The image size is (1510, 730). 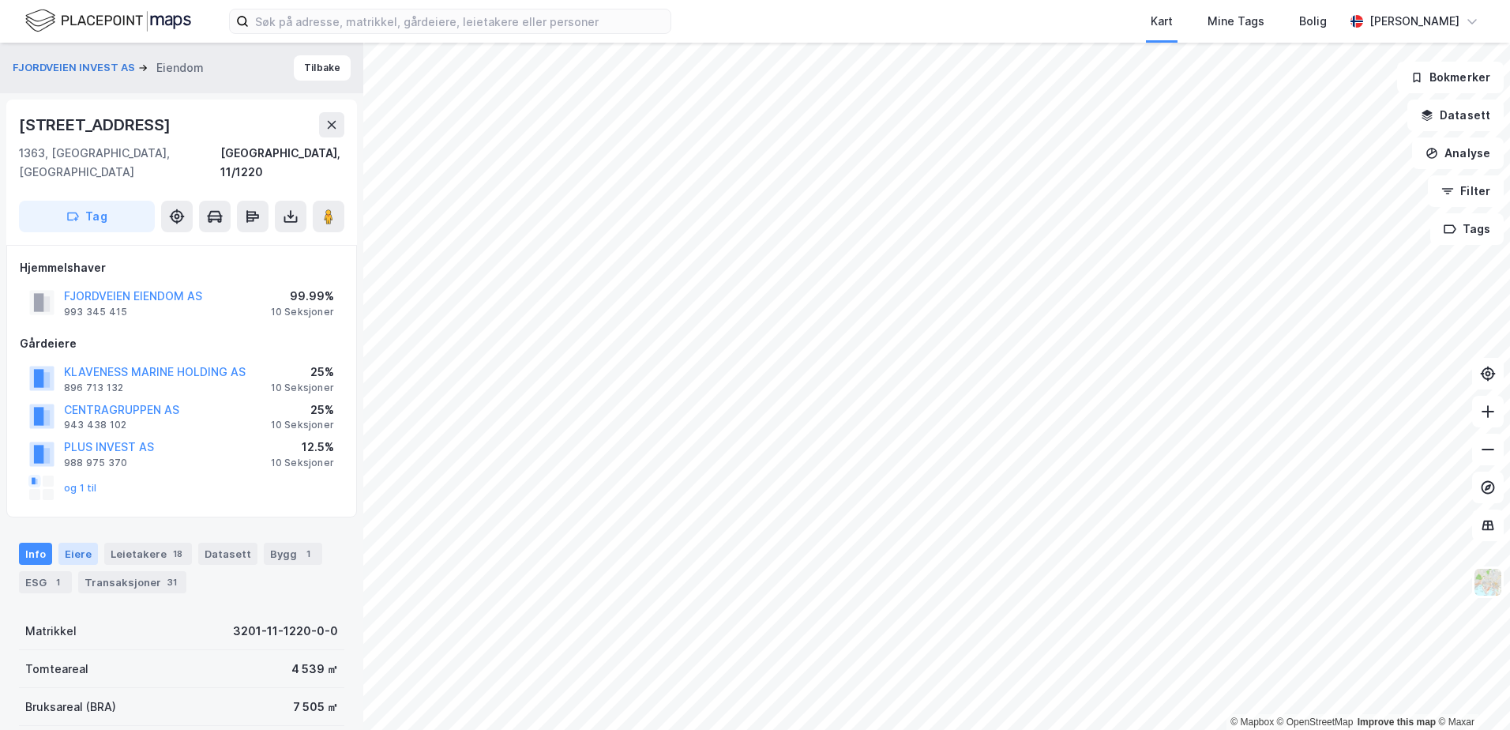 I want to click on div: Bruksareal (BRA), so click(x=70, y=707).